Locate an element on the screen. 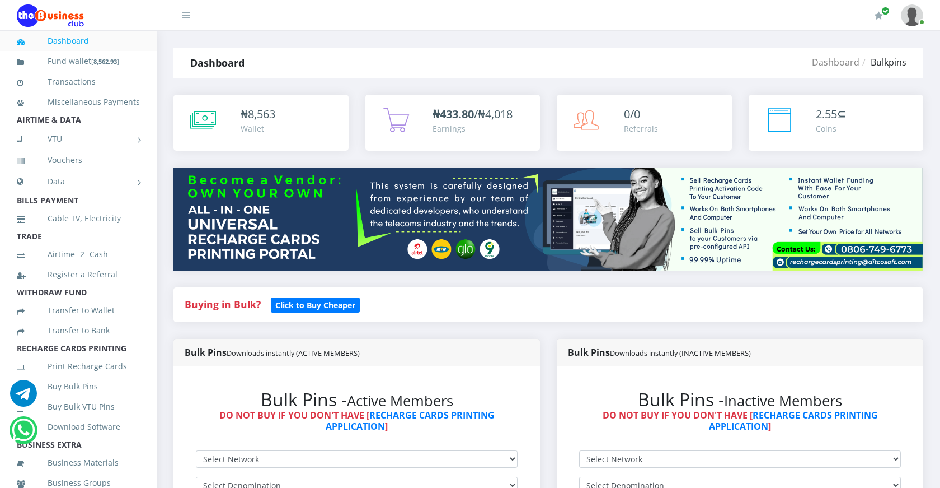 The width and height of the screenshot is (940, 488). span: Renew/Upgrade Subscription is located at coordinates (886, 11).